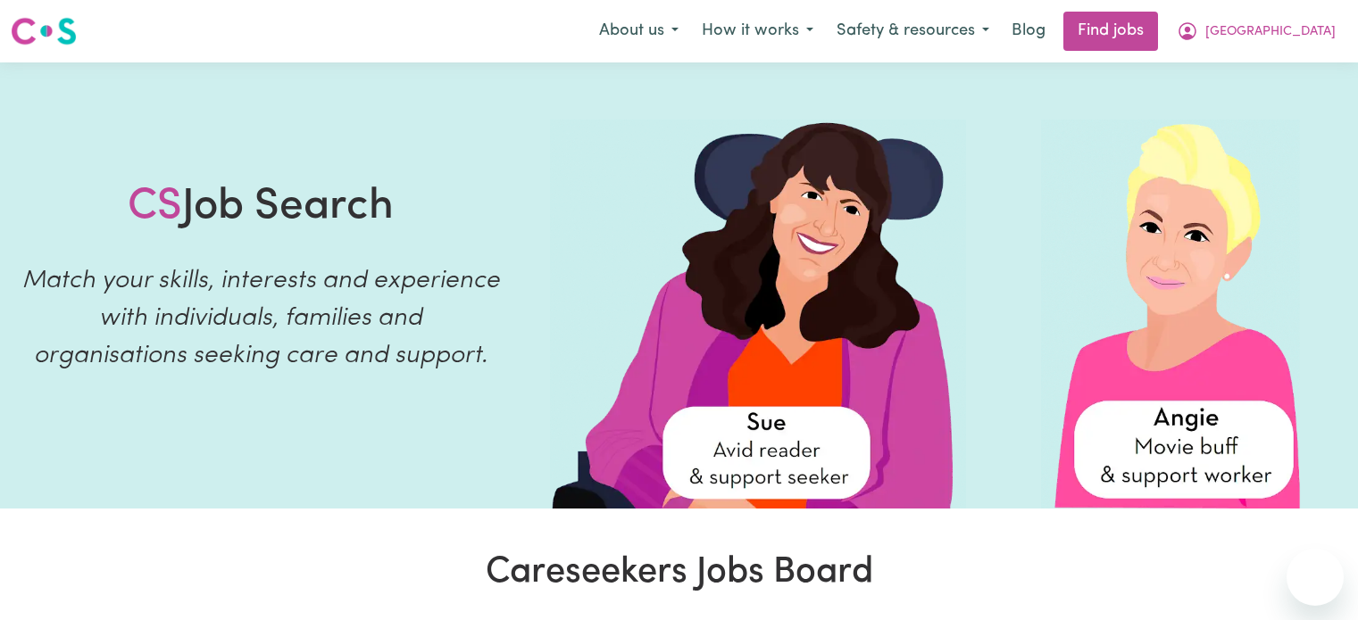 The height and width of the screenshot is (620, 1358). What do you see at coordinates (44, 31) in the screenshot?
I see `a: Careseekers logo` at bounding box center [44, 31].